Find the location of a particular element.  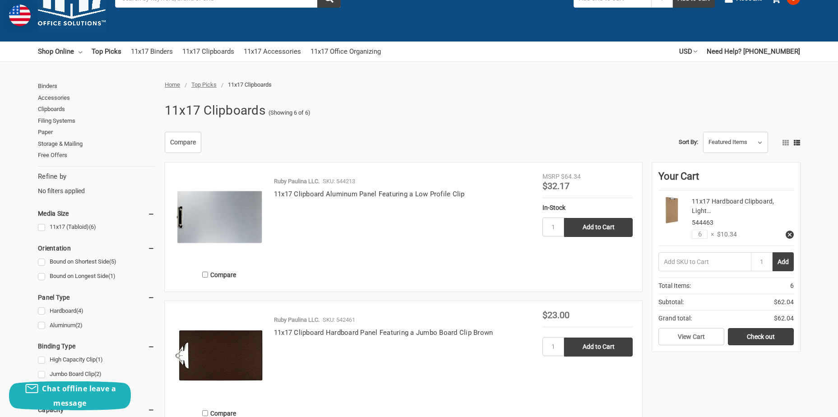

span: $23.00 is located at coordinates (556, 315).